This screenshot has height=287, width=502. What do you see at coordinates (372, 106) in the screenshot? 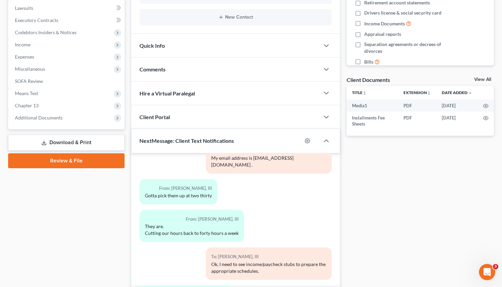
I see `td: Media1` at bounding box center [372, 106].